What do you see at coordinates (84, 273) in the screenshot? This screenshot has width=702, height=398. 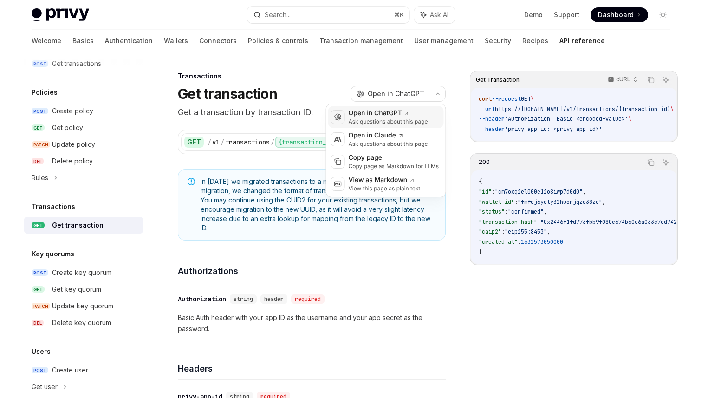 I see `a: POSTCreate key quorum` at bounding box center [84, 273].